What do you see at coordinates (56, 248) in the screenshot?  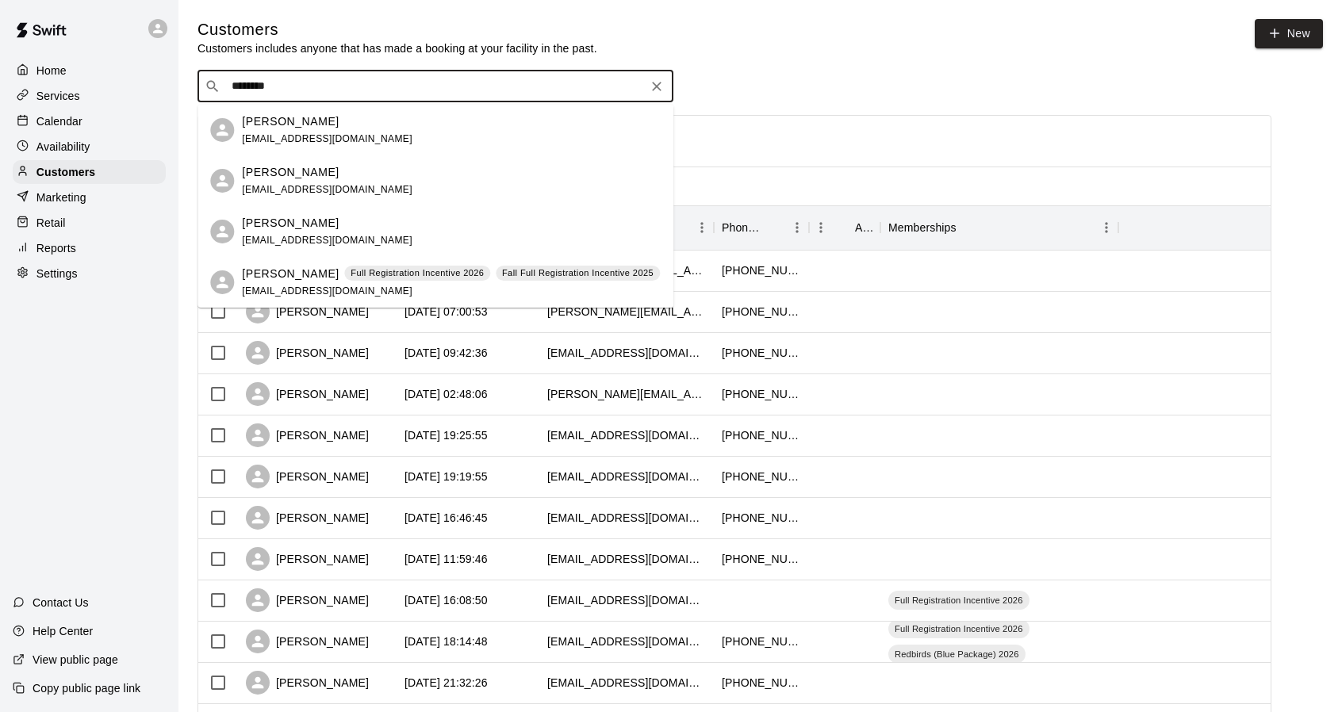 I see `p: Reports` at bounding box center [56, 248].